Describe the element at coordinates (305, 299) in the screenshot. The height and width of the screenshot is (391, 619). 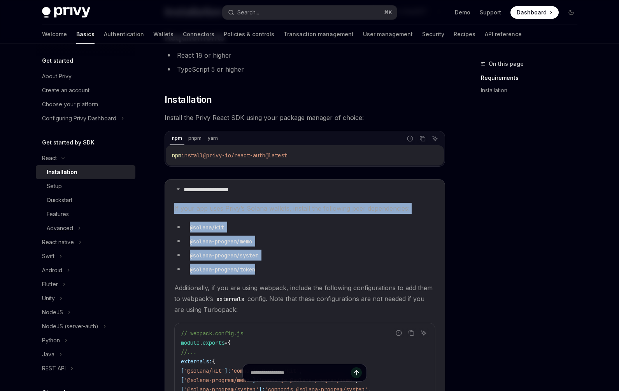
I see `span: Additionally, if you are using webpack, include the following configurations to add them to webpa...` at that location.